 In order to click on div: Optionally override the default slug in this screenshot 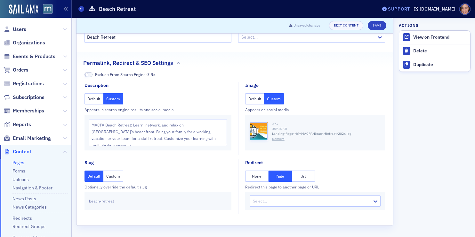, I will do `click(158, 187)`.